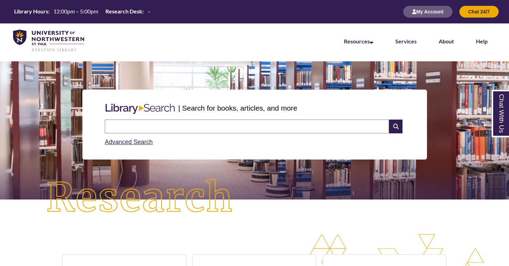 This screenshot has height=266, width=509. I want to click on a: Advanced Search, so click(128, 142).